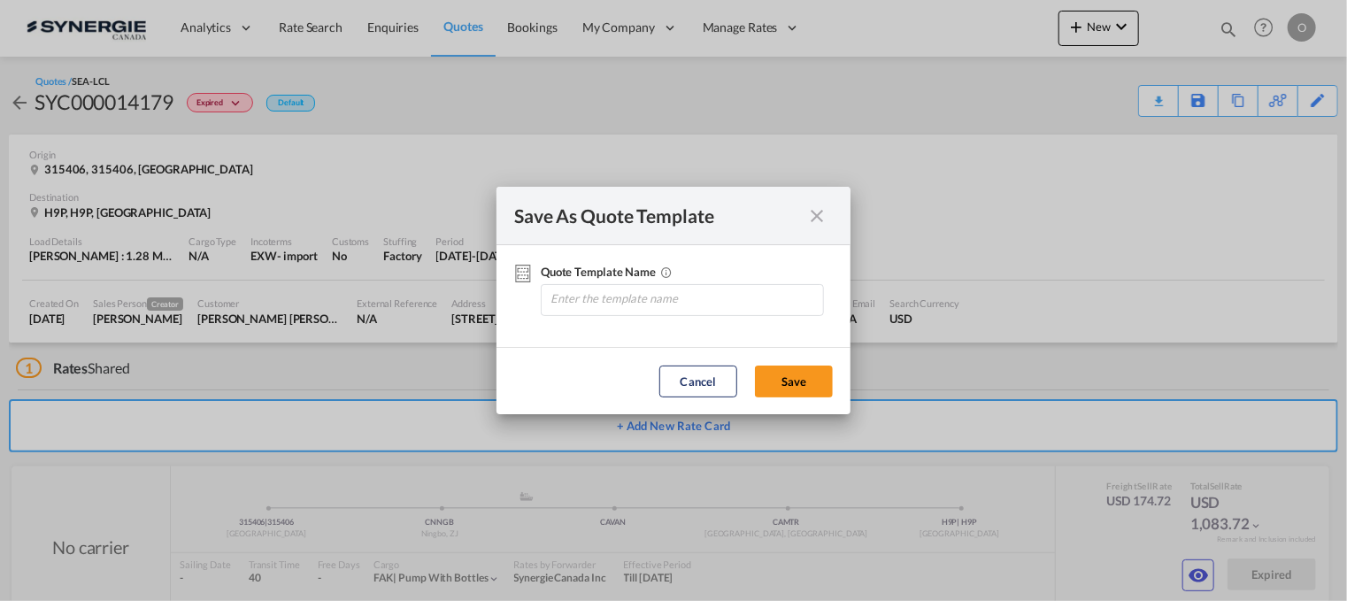 The height and width of the screenshot is (601, 1347). Describe the element at coordinates (598, 274) in the screenshot. I see `p: Quote Template Name` at that location.